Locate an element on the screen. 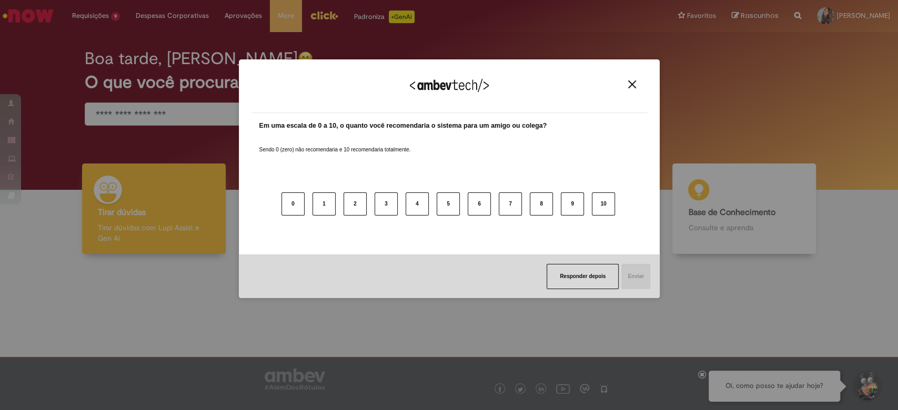 Image resolution: width=898 pixels, height=410 pixels. button: 2 is located at coordinates (355, 204).